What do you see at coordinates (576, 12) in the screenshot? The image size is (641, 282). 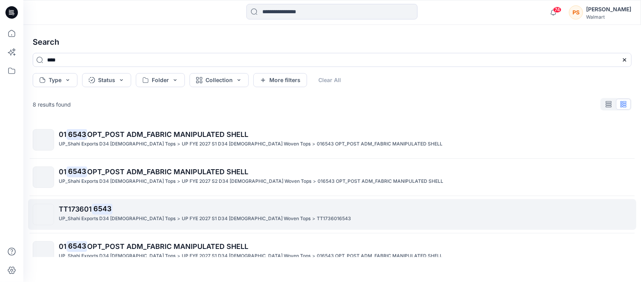 I see `div: PS` at bounding box center [576, 12].